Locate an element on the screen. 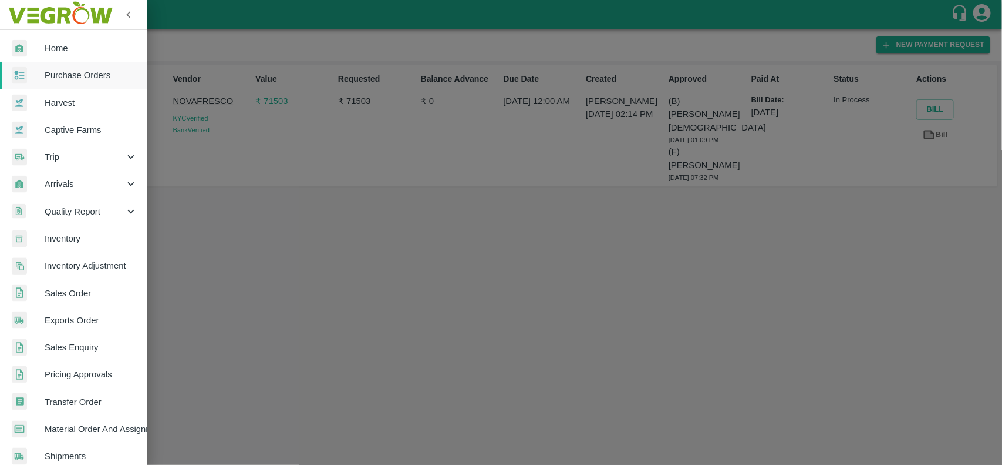 This screenshot has height=465, width=1002. span: Home is located at coordinates (91, 48).